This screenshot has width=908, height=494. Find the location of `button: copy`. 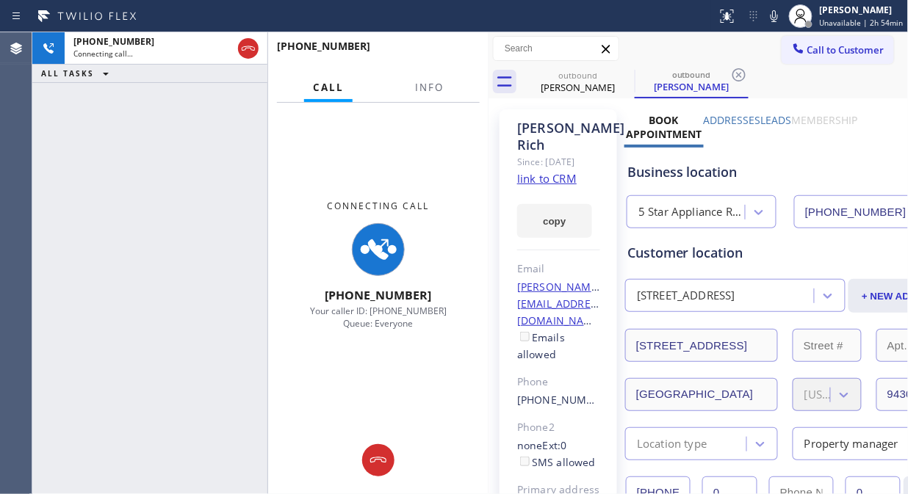

button: copy is located at coordinates (555, 221).